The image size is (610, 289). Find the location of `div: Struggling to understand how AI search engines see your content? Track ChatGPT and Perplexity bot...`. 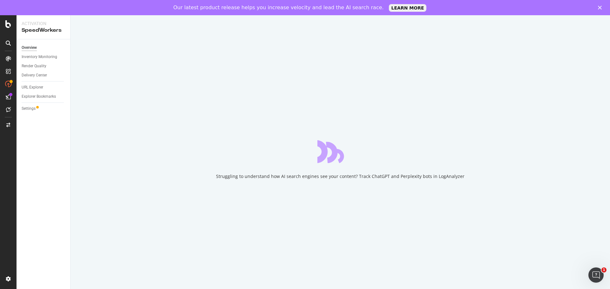

div: Struggling to understand how AI search engines see your content? Track ChatGPT and Perplexity bot... is located at coordinates (340, 177).